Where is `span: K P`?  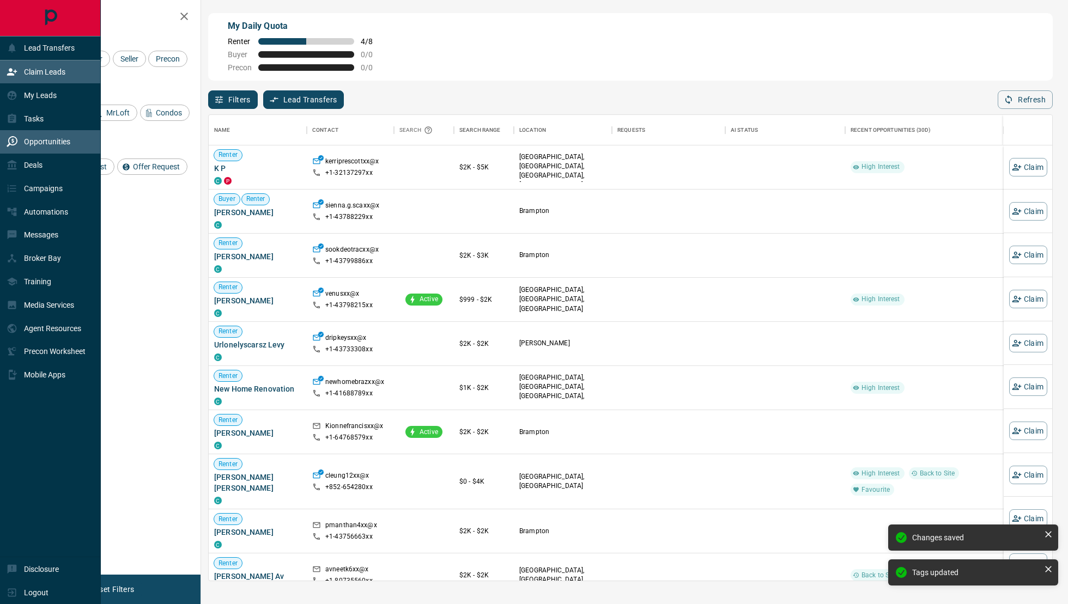 span: K P is located at coordinates (258, 168).